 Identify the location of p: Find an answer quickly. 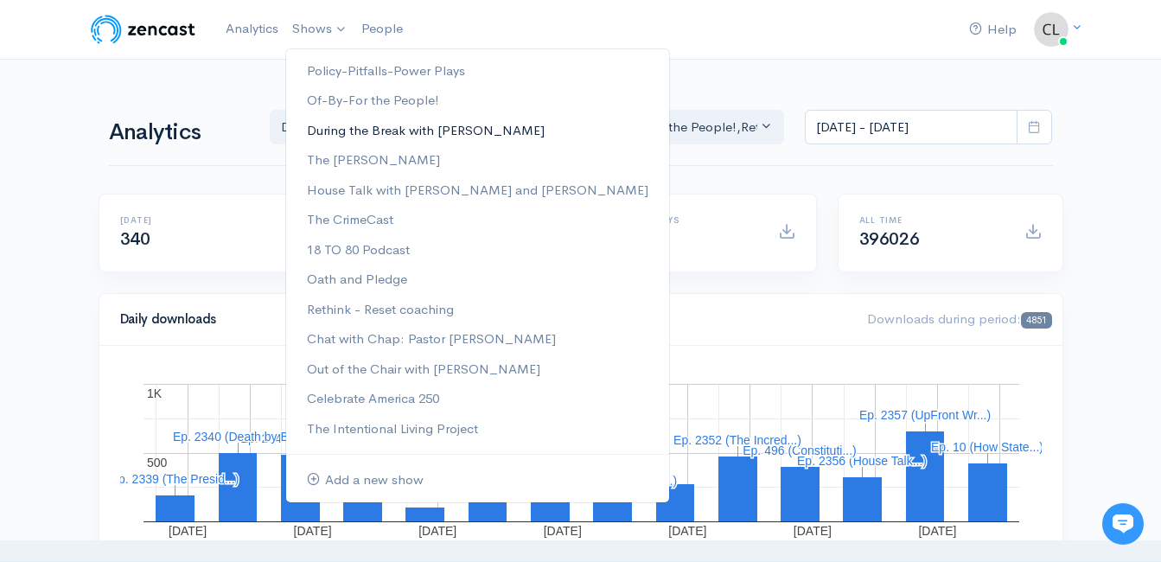
(173, 307).